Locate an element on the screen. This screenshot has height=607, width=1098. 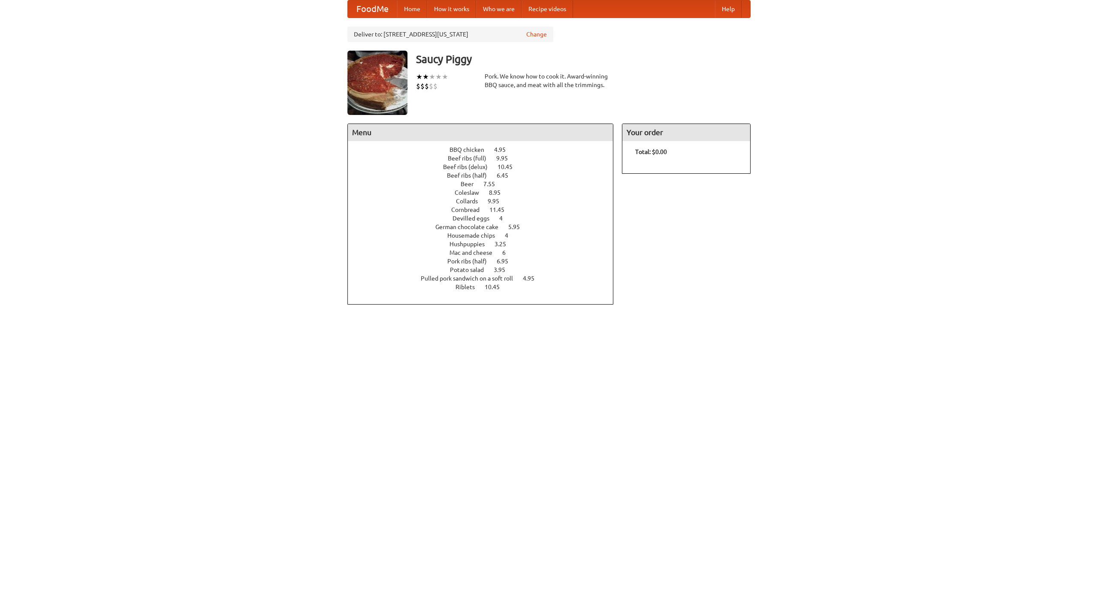
span: Beef ribs (half) is located at coordinates (471, 175).